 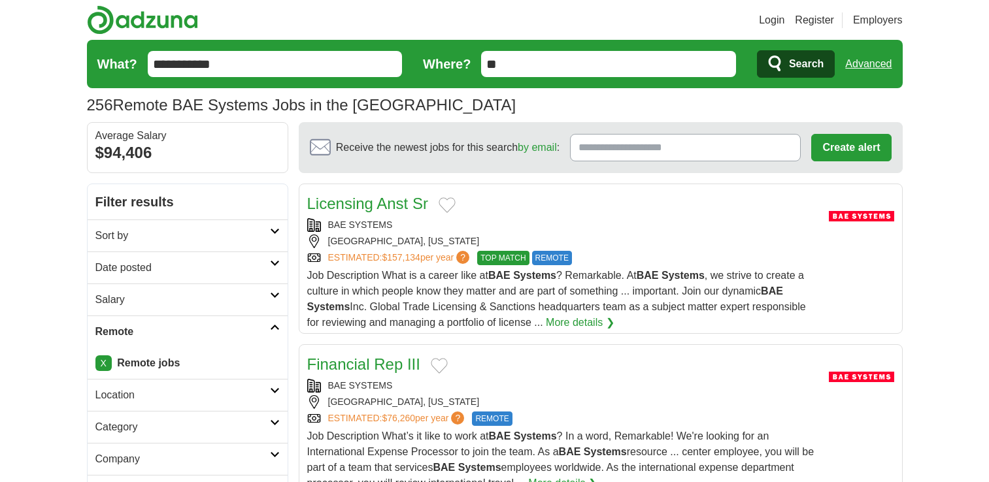 I want to click on a: Licensing Anst Sr, so click(x=367, y=203).